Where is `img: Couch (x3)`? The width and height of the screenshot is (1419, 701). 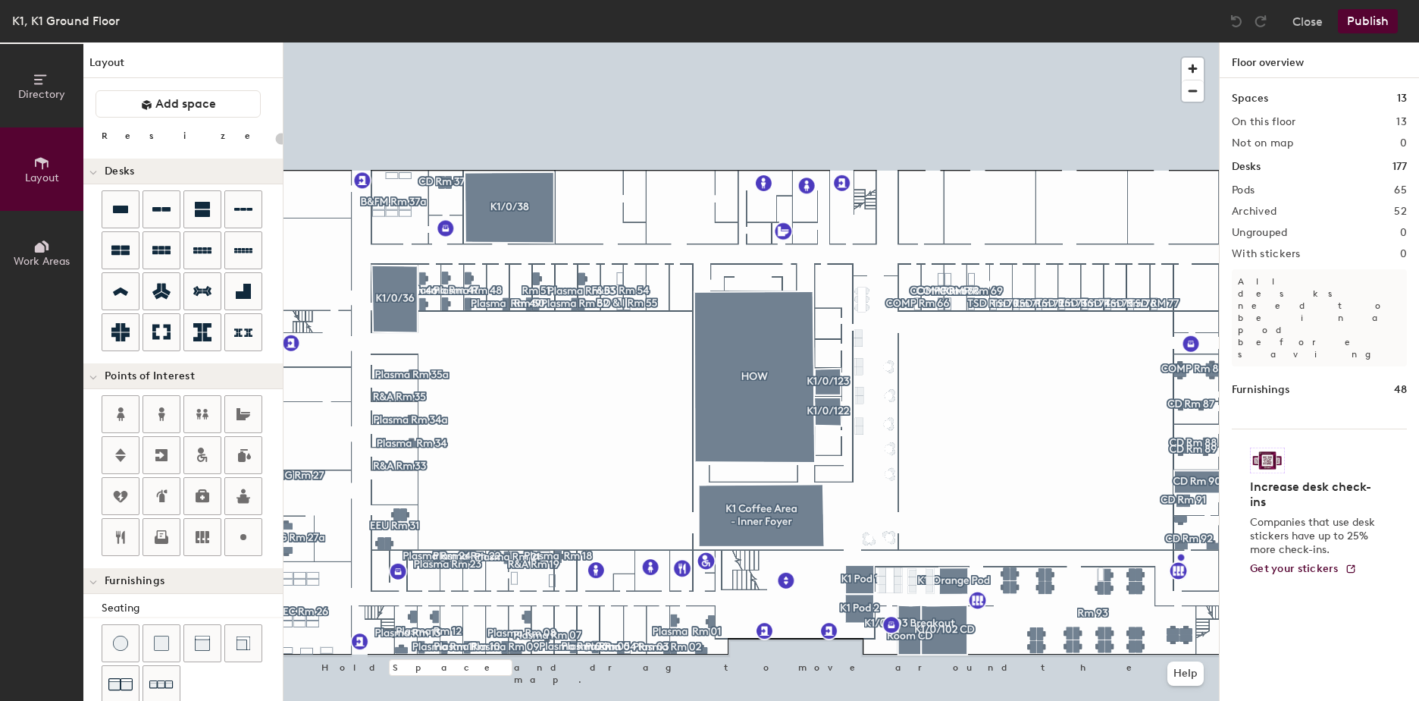
img: Couch (x3) is located at coordinates (162, 684).